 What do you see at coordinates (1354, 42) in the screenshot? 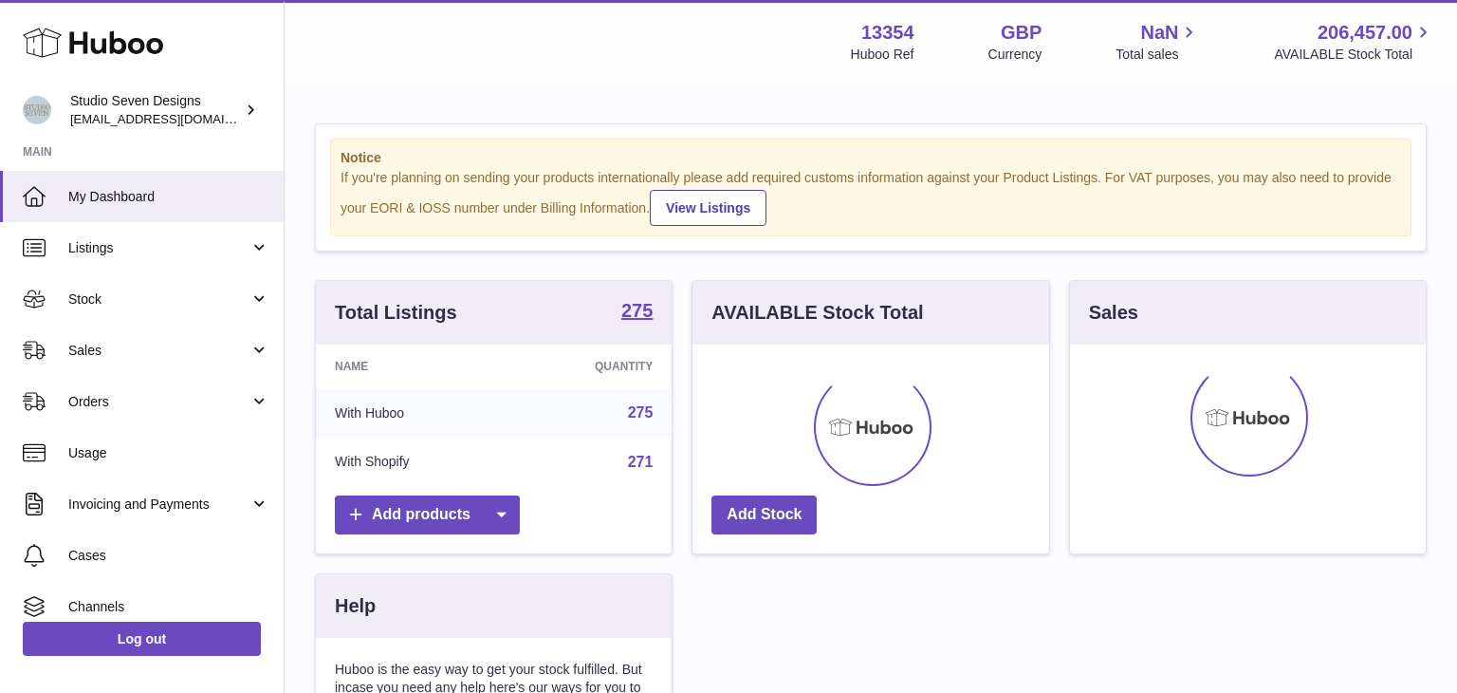
I see `a: 206,457.00 AVAILABLE Stock Total` at bounding box center [1354, 42].